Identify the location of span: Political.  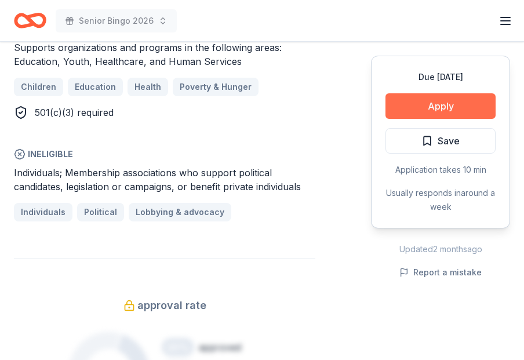
(100, 212).